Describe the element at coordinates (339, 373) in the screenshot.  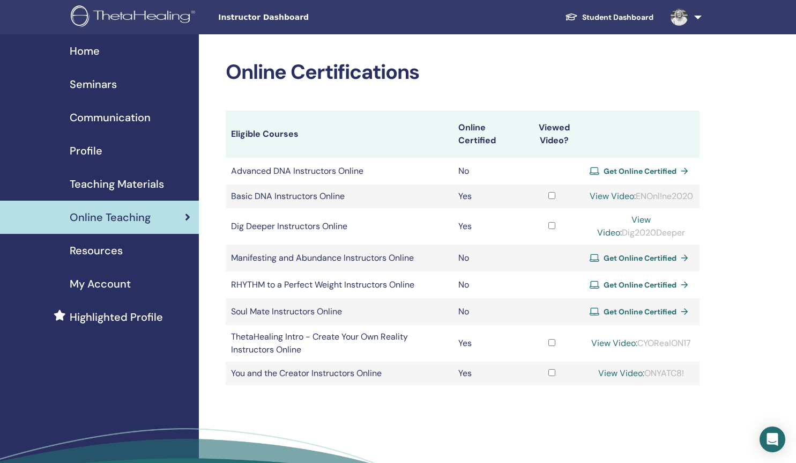
I see `td: You and the Creator Instructors Online` at that location.